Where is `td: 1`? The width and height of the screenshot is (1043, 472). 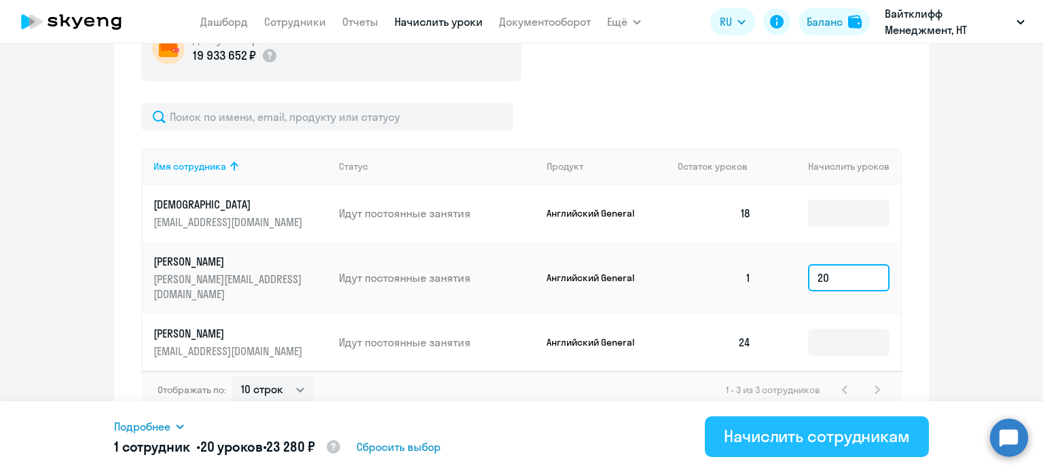 td: 1 is located at coordinates (714, 278).